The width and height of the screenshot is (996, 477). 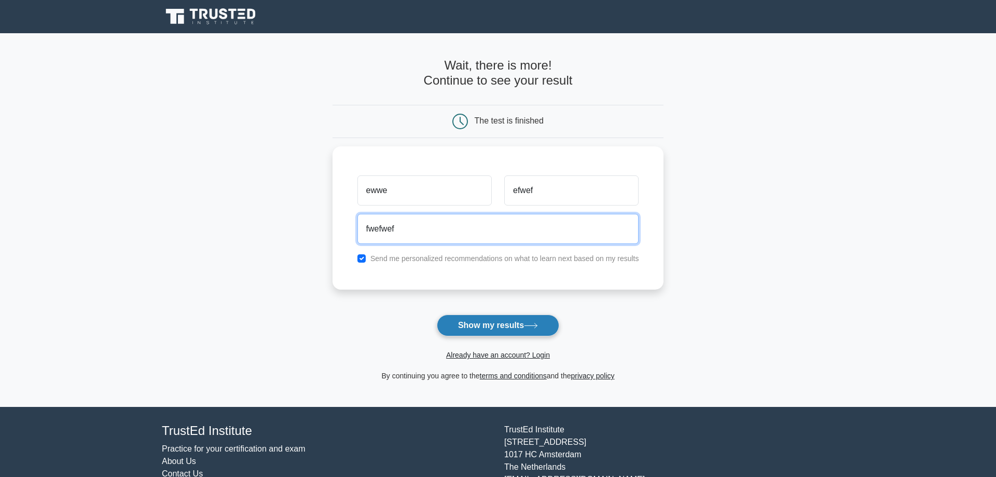 I want to click on input: Last name, so click(x=571, y=190).